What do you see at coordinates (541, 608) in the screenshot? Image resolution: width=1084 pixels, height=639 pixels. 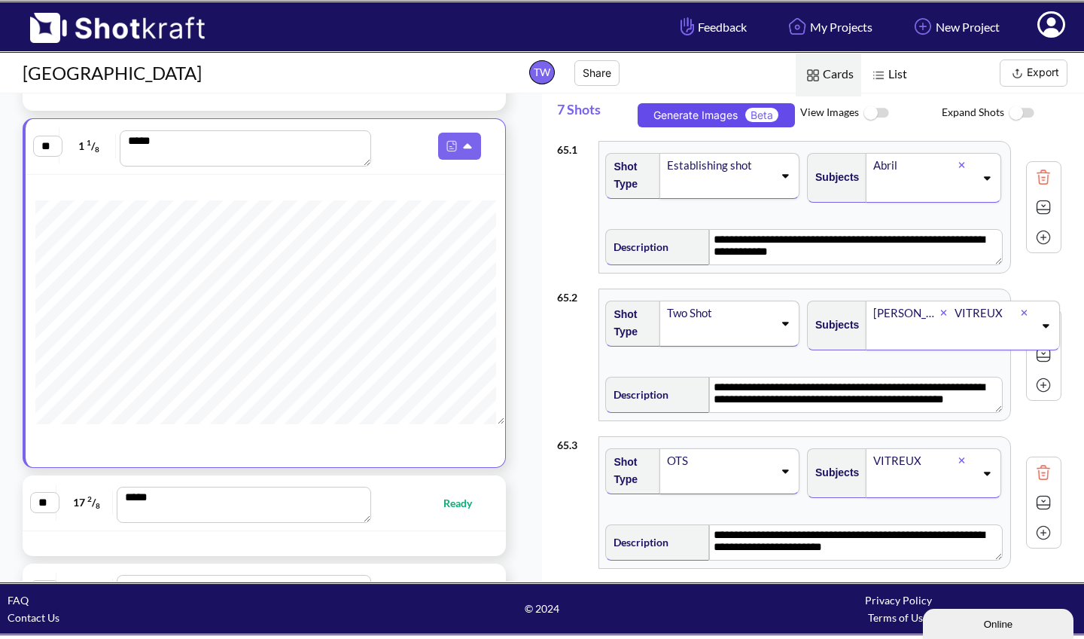 I see `span: © 2024` at bounding box center [541, 608].